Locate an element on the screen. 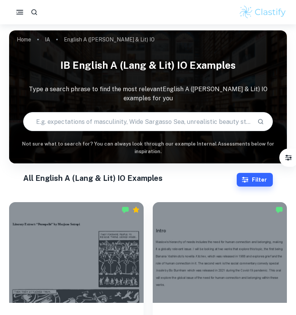 Image resolution: width=296 pixels, height=315 pixels. input: E.g. expectations of masculinity, Wide Sargasso Sea, unrealistic beauty standards... is located at coordinates (138, 122).